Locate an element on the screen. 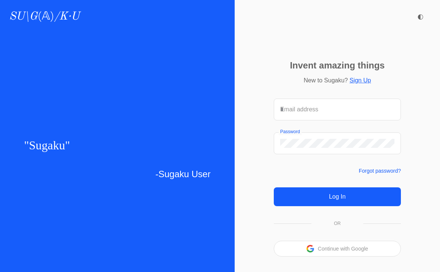  span: New to Sugaku? is located at coordinates (325, 80).